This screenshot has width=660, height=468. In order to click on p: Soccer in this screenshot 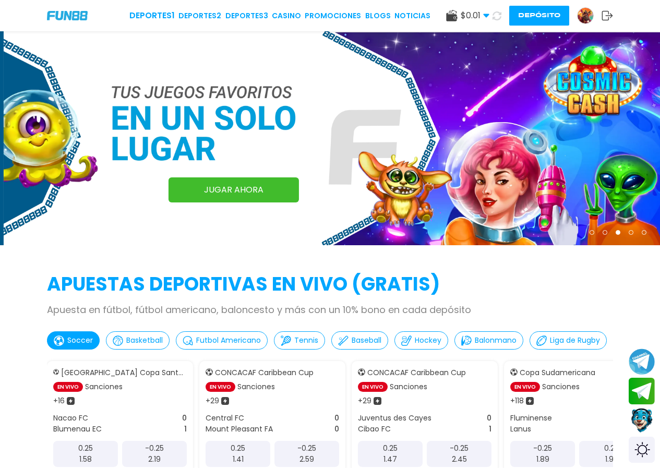, I will do `click(80, 340)`.